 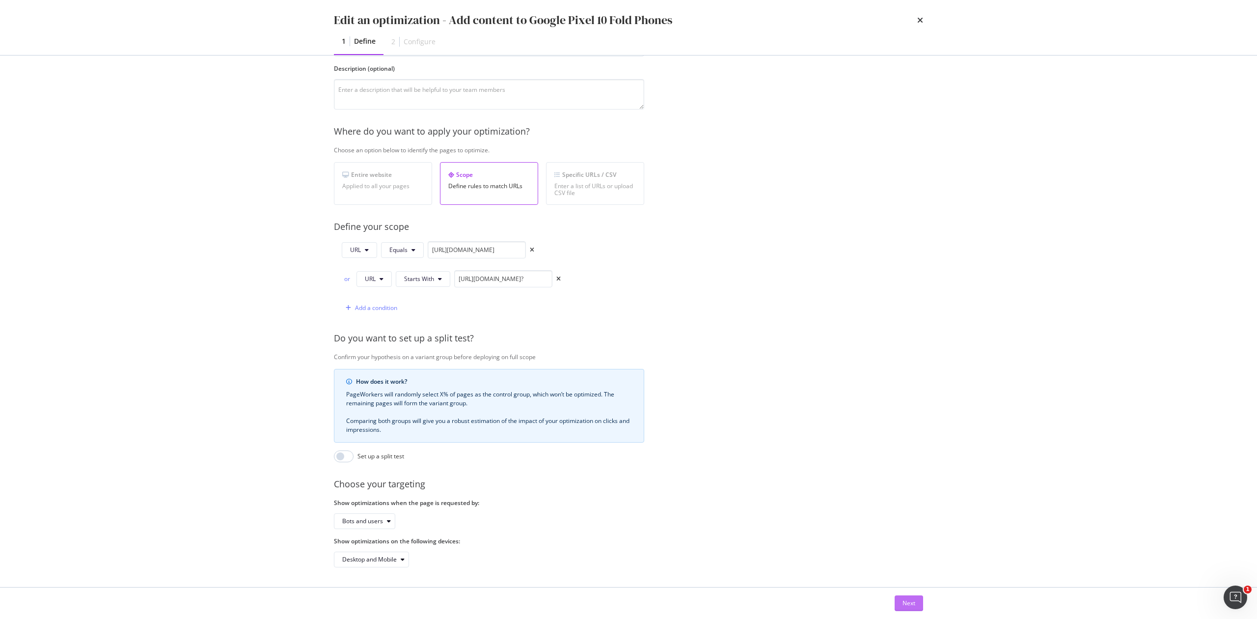 What do you see at coordinates (489, 186) in the screenshot?
I see `div: Define rules to match URLs` at bounding box center [489, 186].